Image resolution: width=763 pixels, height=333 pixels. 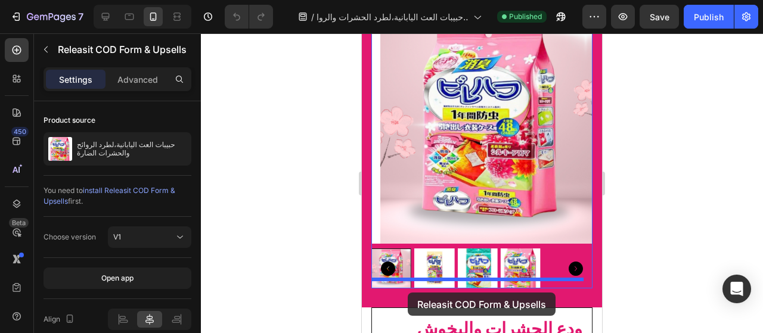 What do you see at coordinates (248, 17) in the screenshot?
I see `div: Undo/Redo` at bounding box center [248, 17].